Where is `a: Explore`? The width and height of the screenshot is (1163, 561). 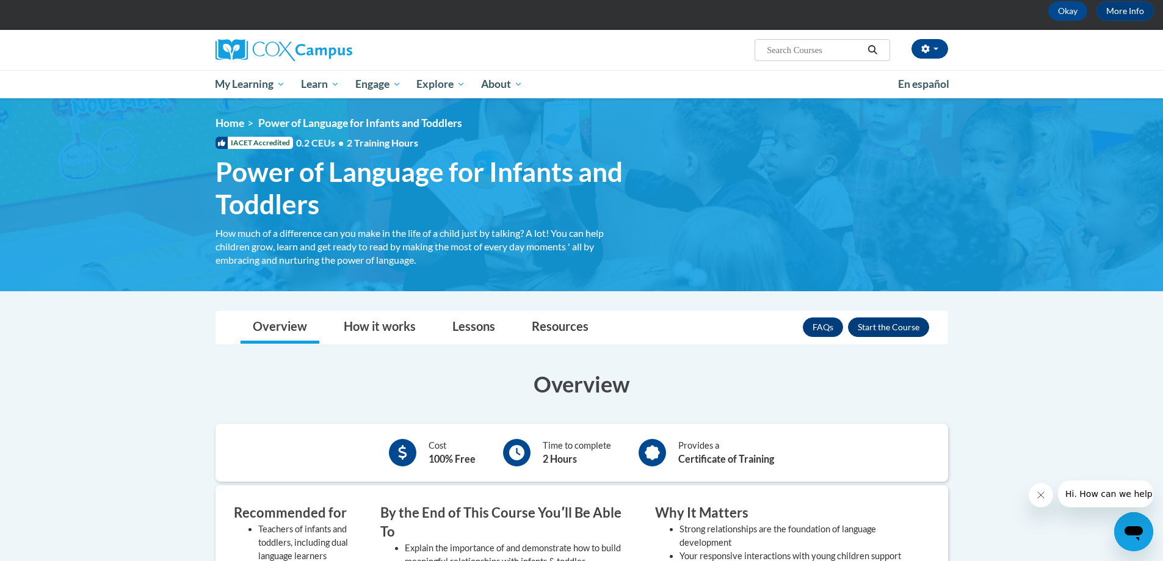
a: Explore is located at coordinates (441, 84).